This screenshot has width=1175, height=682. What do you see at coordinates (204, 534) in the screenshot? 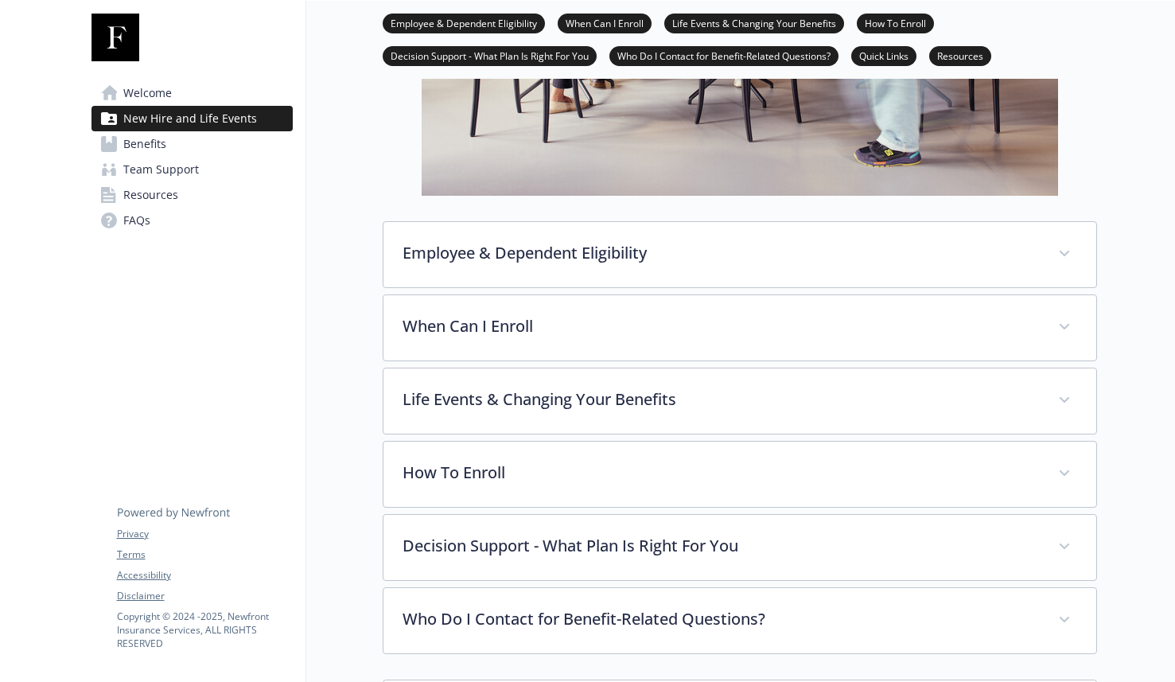
I see `a: Privacy` at bounding box center [204, 534].